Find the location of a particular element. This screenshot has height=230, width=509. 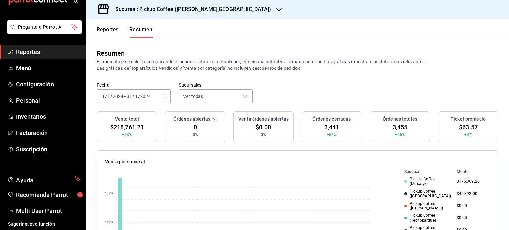

span: Personal is located at coordinates (48, 100).